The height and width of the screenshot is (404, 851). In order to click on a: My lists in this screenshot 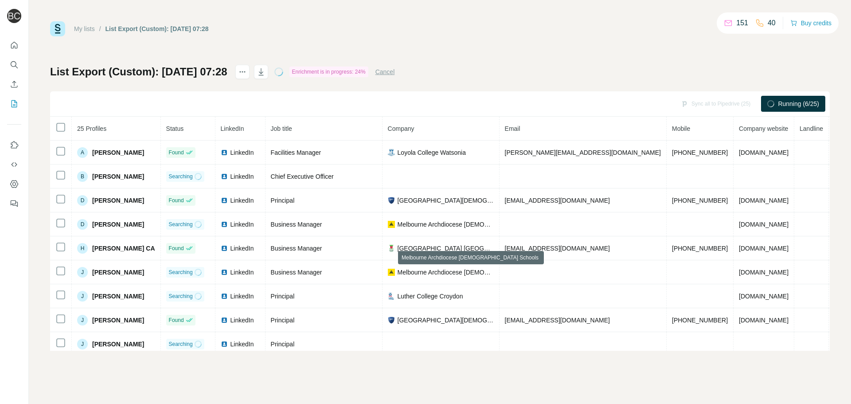, I will do `click(84, 29)`.